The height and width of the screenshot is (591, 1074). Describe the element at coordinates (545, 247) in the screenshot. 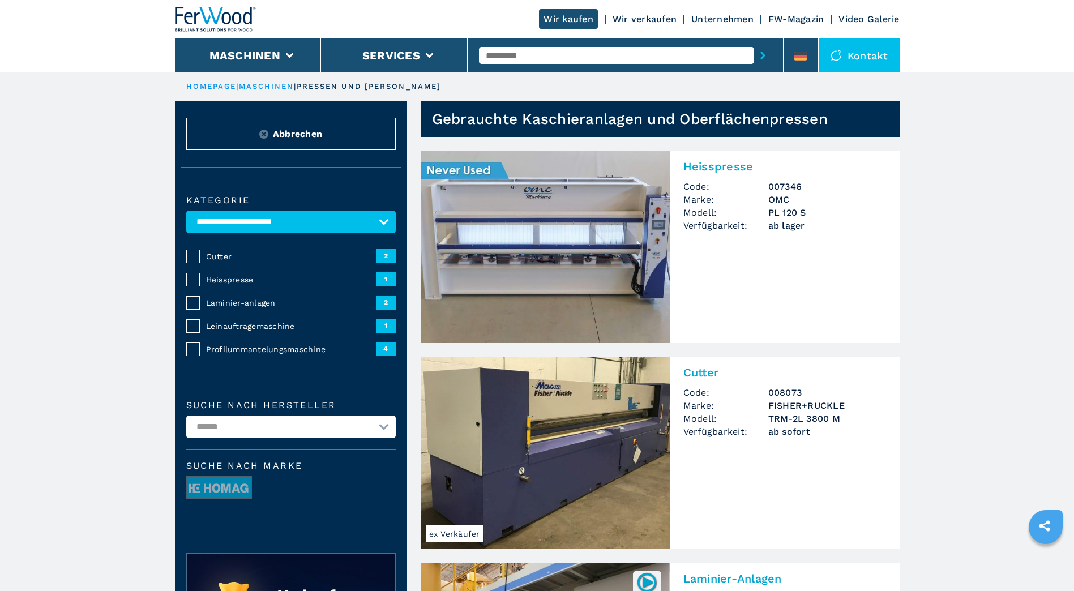

I see `img: Heisspresse OMC PL 120 S` at that location.